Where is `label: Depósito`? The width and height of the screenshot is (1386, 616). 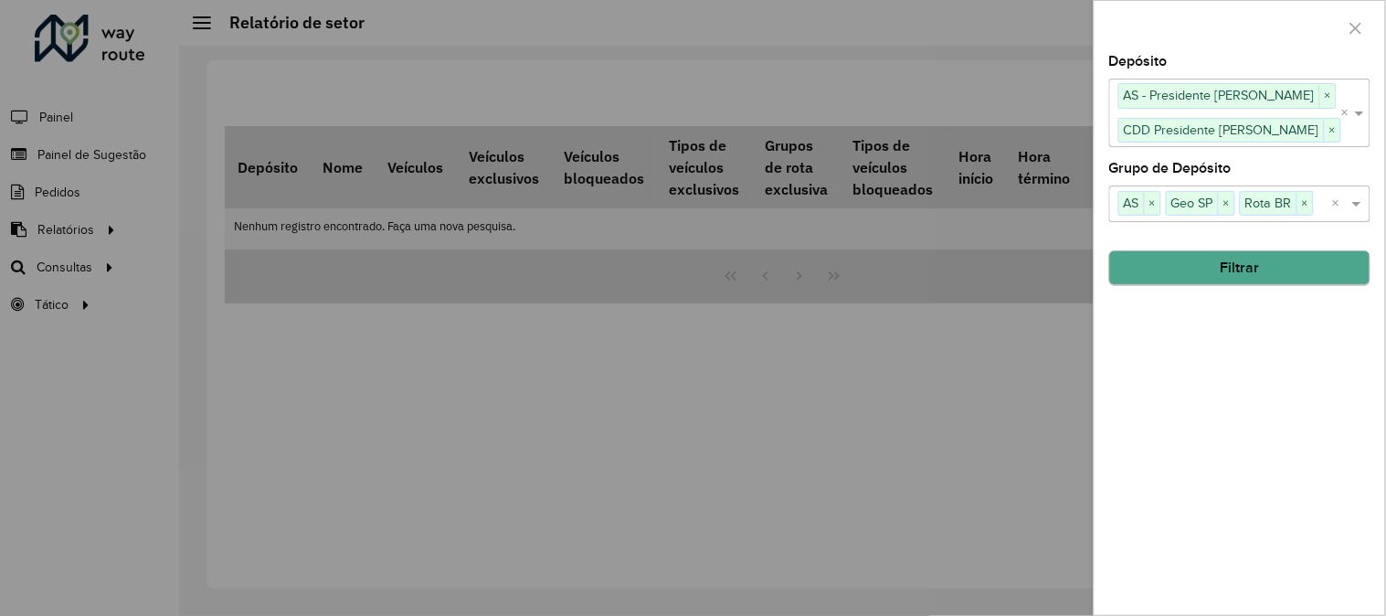 label: Depósito is located at coordinates (1139, 61).